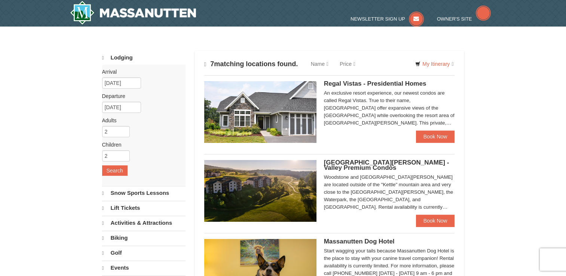 Image resolution: width=566 pixels, height=276 pixels. What do you see at coordinates (115, 170) in the screenshot?
I see `button: Search` at bounding box center [115, 170].